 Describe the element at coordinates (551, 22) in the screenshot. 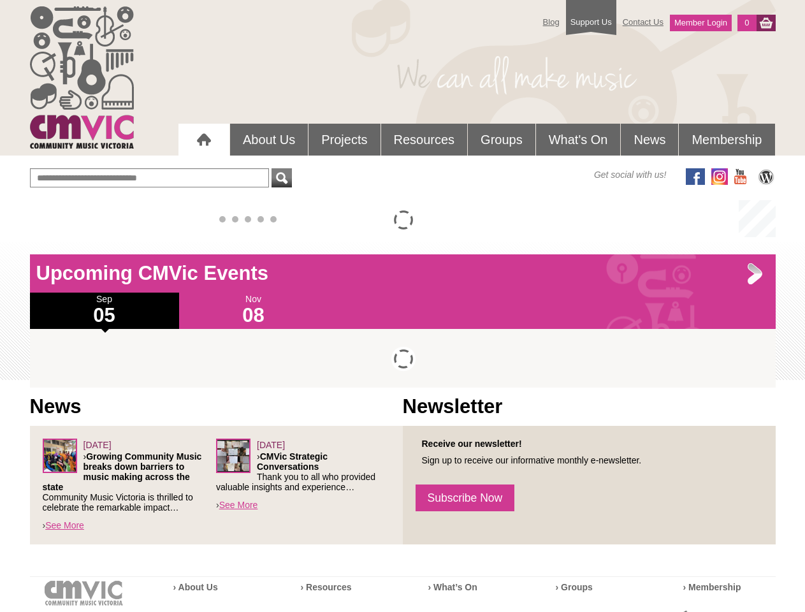

I see `a: Blog` at that location.